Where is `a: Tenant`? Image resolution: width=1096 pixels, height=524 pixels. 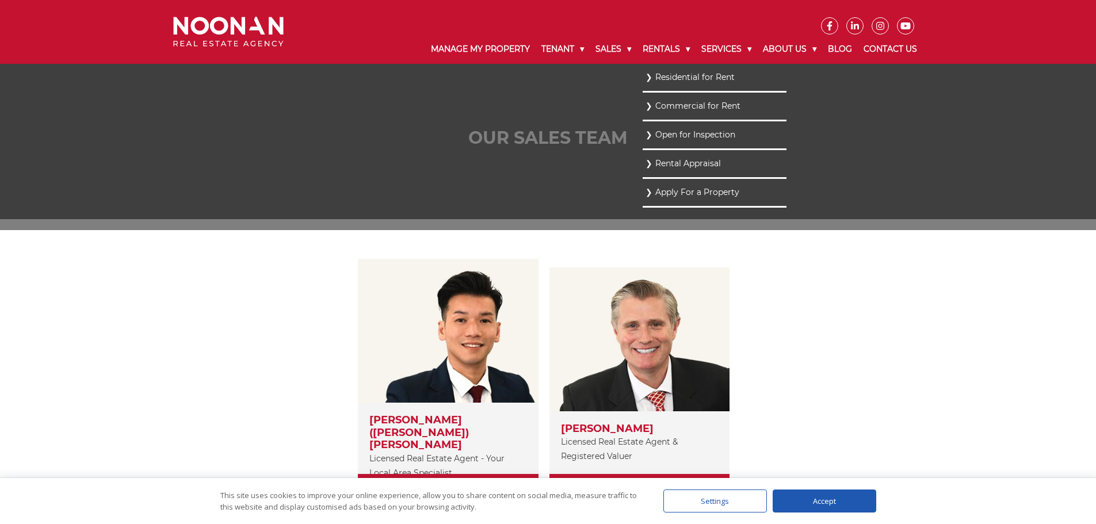 a: Tenant is located at coordinates (562, 49).